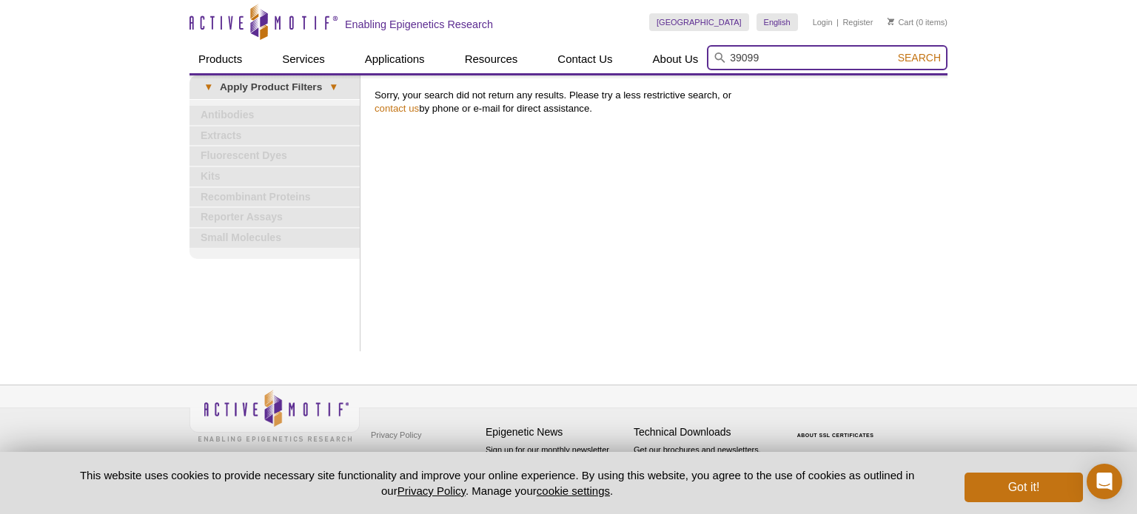  What do you see at coordinates (275, 198) in the screenshot?
I see `a: Recombinant Proteins` at bounding box center [275, 198].